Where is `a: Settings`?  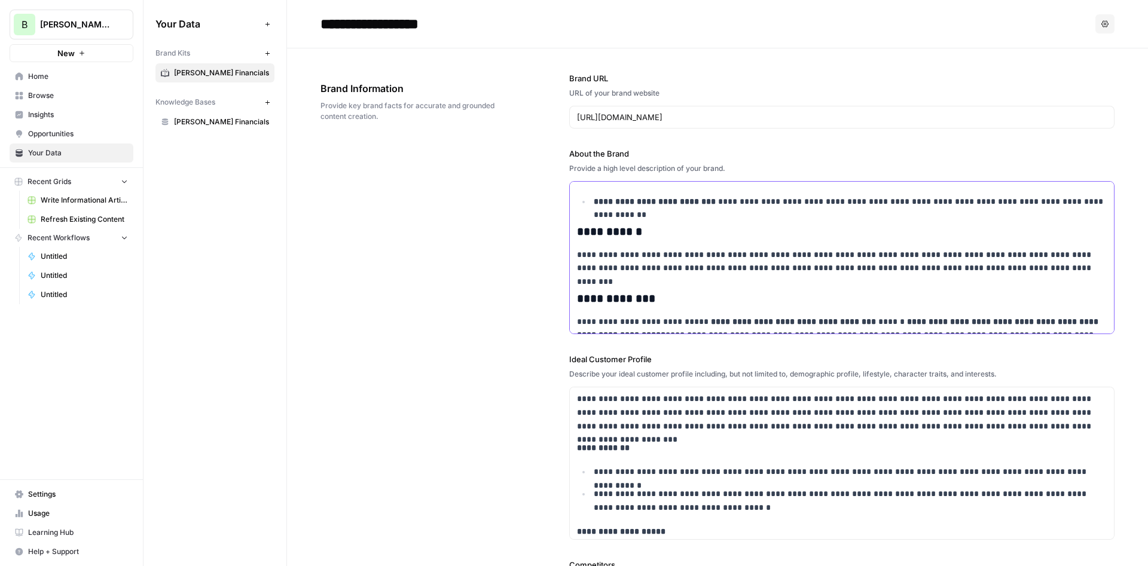 a: Settings is located at coordinates (71, 494).